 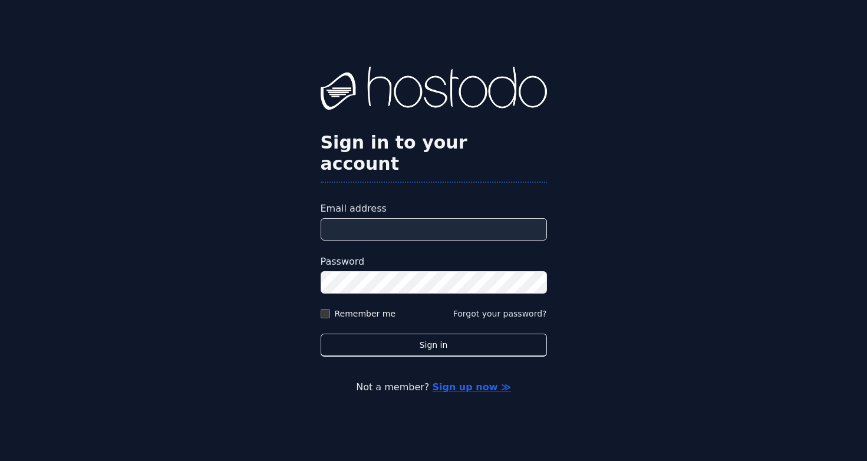 What do you see at coordinates (433, 387) in the screenshot?
I see `p: Not a member?` at bounding box center [433, 387].